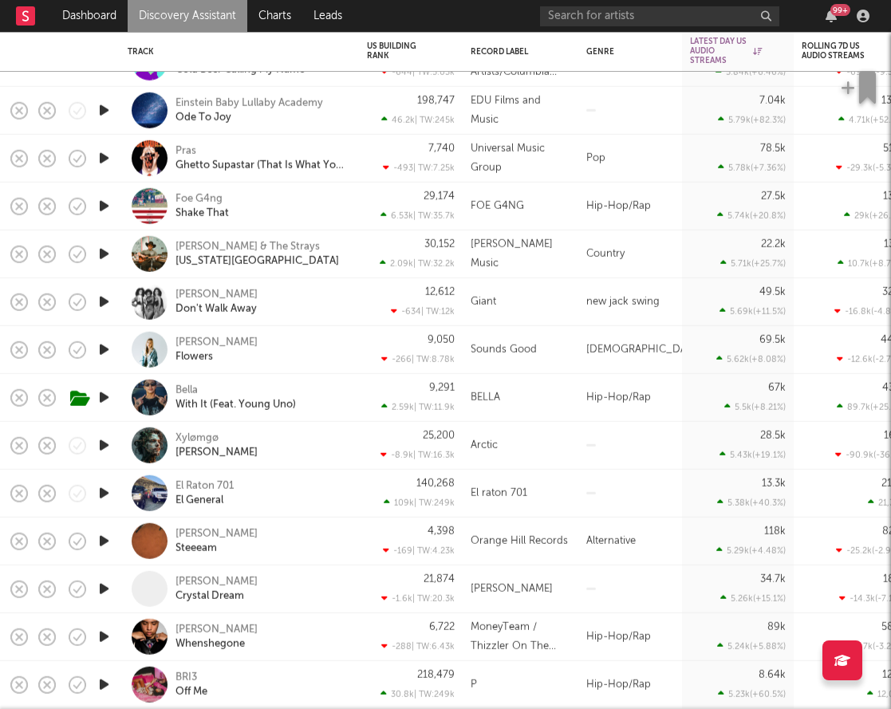  What do you see at coordinates (630, 254) in the screenshot?
I see `div: Country` at bounding box center [630, 254].